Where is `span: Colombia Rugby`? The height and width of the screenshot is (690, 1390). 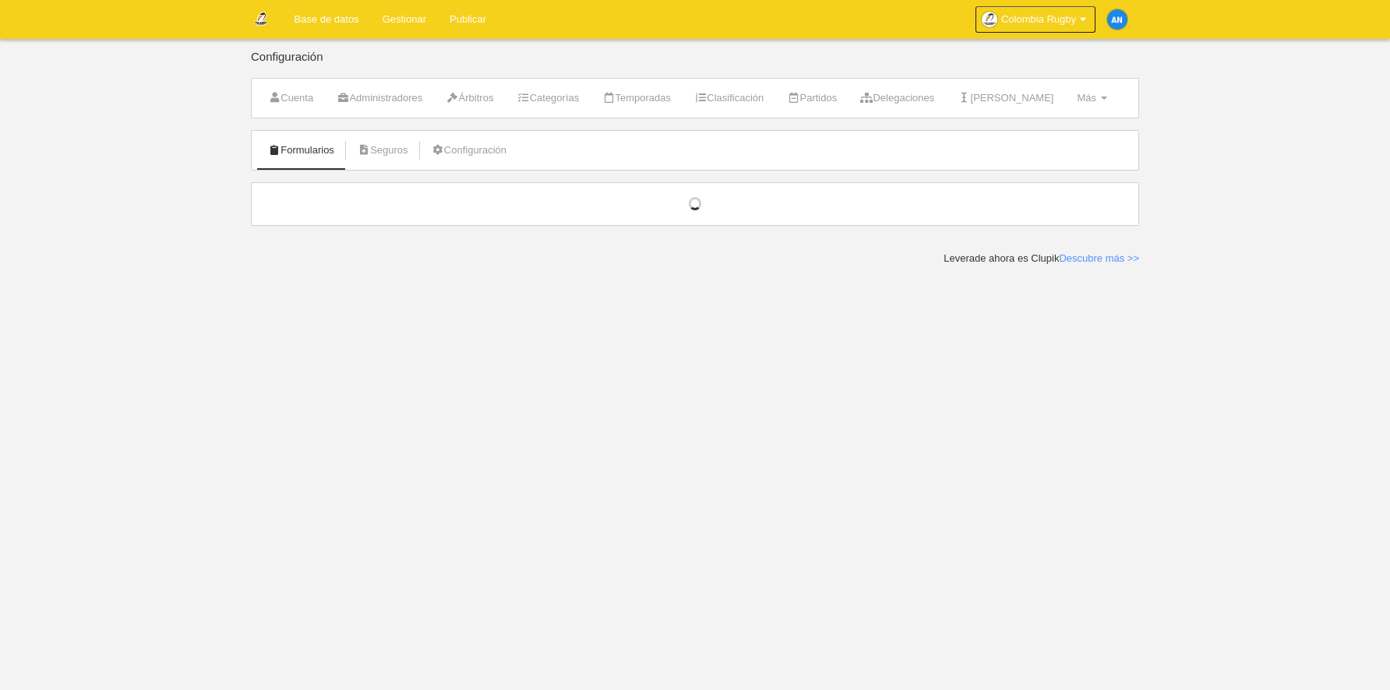 span: Colombia Rugby is located at coordinates (1038, 19).